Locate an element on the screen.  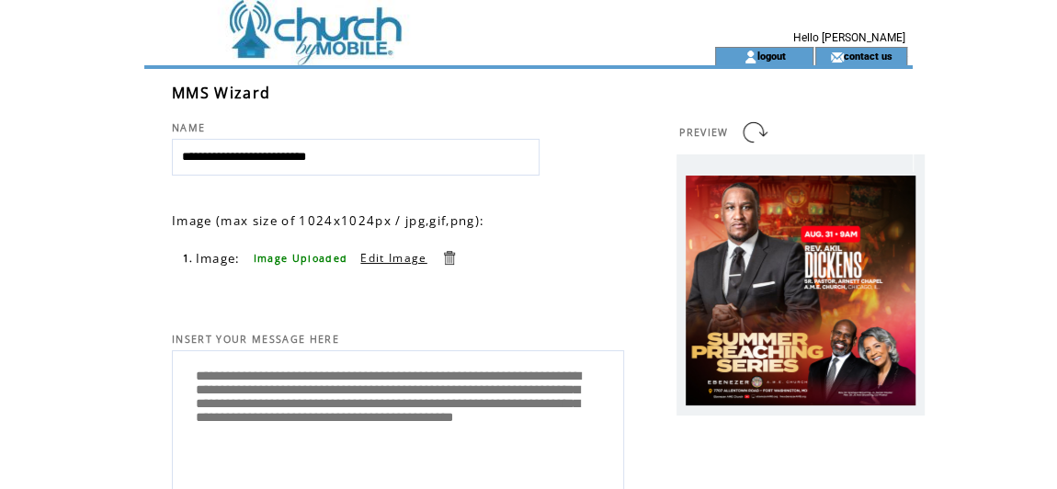
span: Image Uploaded is located at coordinates (300, 258).